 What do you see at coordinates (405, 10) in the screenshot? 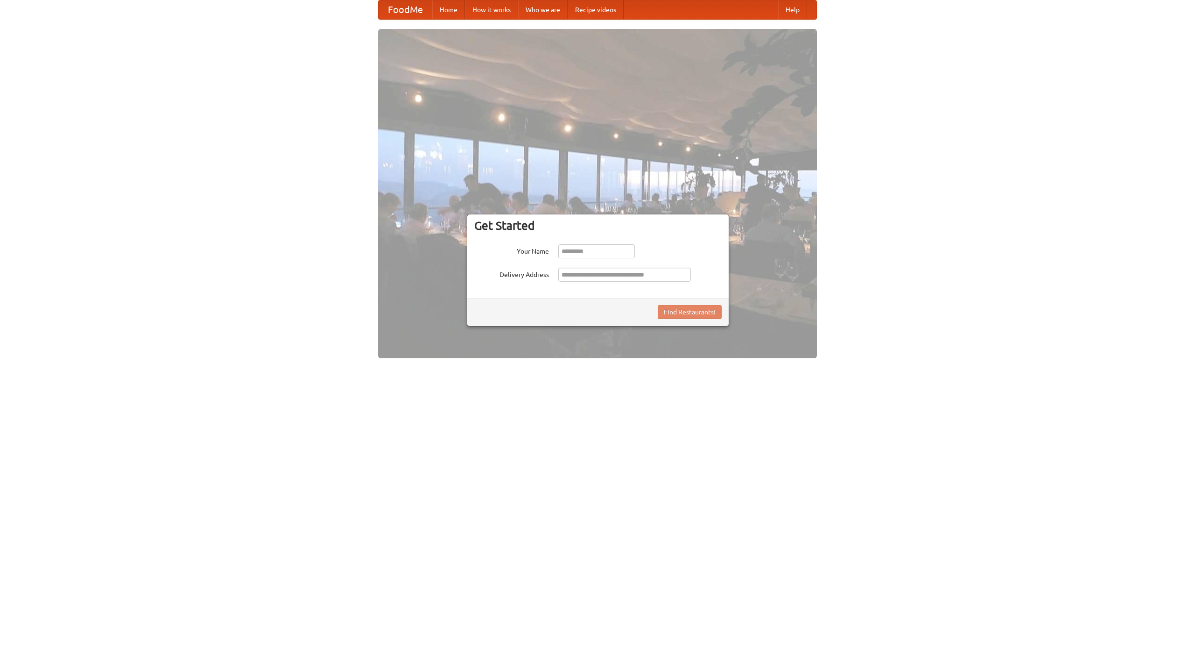
I see `a: FoodMe` at bounding box center [405, 10].